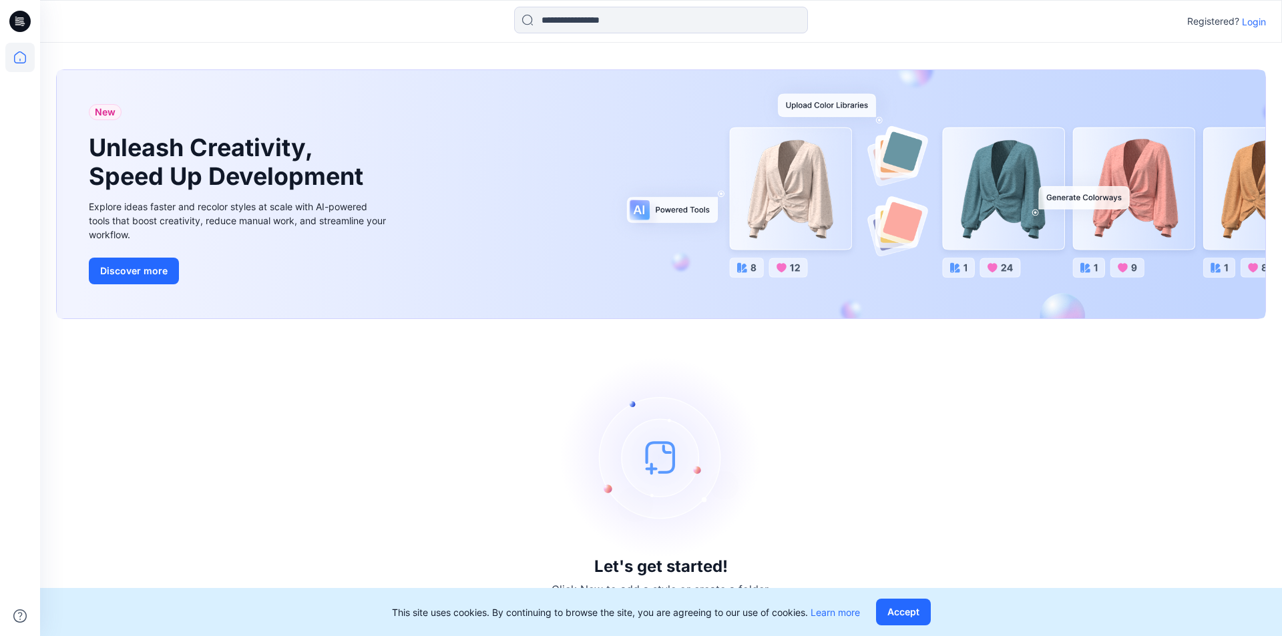 This screenshot has height=636, width=1282. What do you see at coordinates (134, 271) in the screenshot?
I see `button: Discover more` at bounding box center [134, 271].